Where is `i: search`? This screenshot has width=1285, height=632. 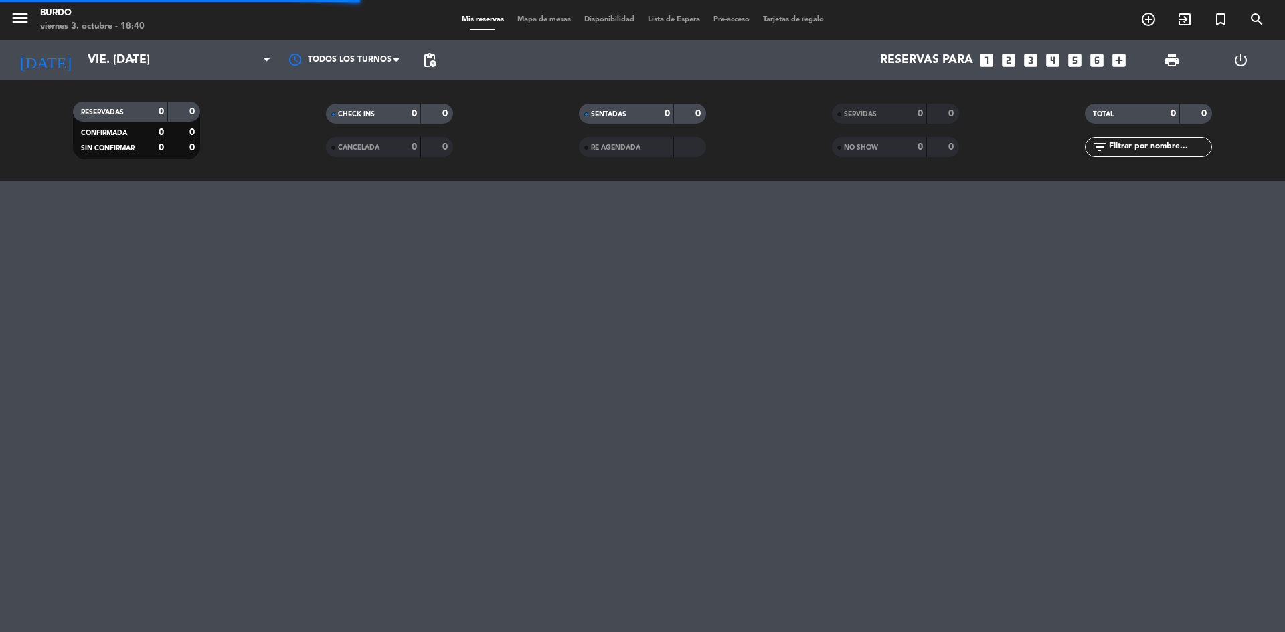
i: search is located at coordinates (1257, 19).